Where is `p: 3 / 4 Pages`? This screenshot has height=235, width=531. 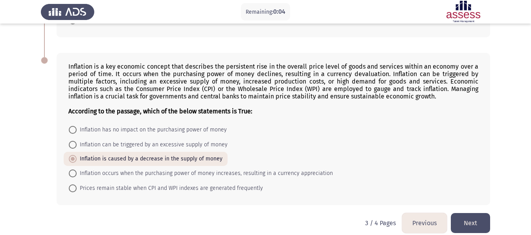 p: 3 / 4 Pages is located at coordinates (380, 223).